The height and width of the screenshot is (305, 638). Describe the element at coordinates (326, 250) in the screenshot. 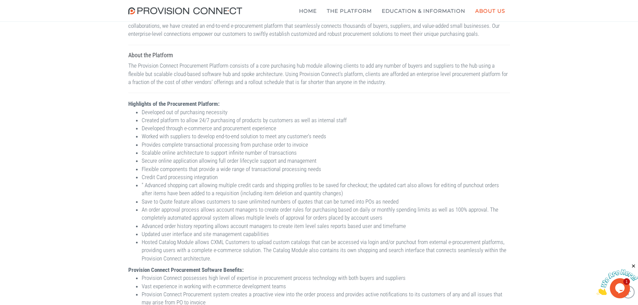

I see `li: Hosted Catalog Module allows CXML Customers to upload custom catalogs that can be accessed via lo...` at that location.